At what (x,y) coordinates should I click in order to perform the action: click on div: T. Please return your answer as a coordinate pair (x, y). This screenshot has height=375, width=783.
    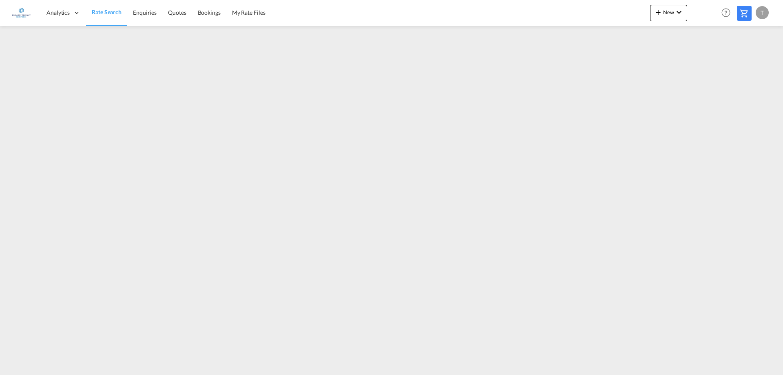
    Looking at the image, I should click on (762, 13).